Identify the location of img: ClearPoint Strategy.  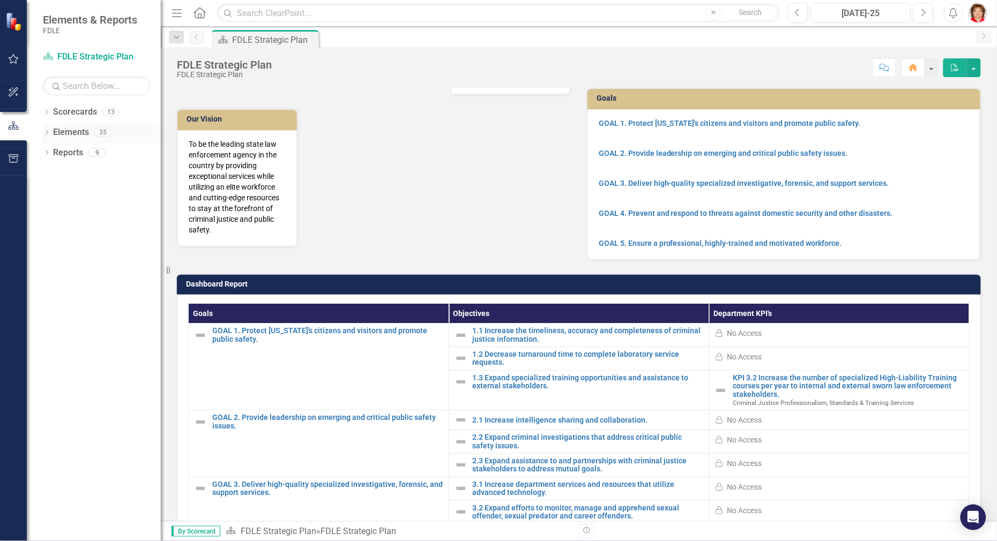
(14, 21).